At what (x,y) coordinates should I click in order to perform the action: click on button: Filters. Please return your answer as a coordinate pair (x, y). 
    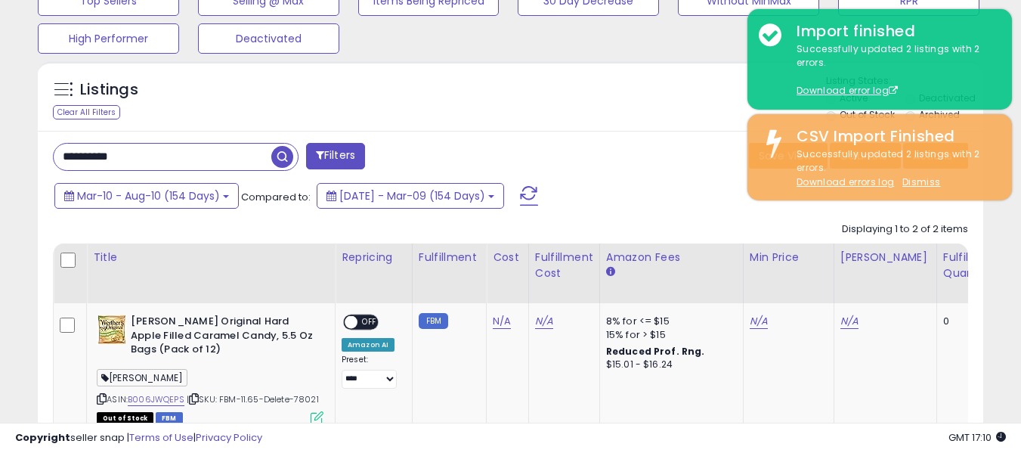
    Looking at the image, I should click on (336, 156).